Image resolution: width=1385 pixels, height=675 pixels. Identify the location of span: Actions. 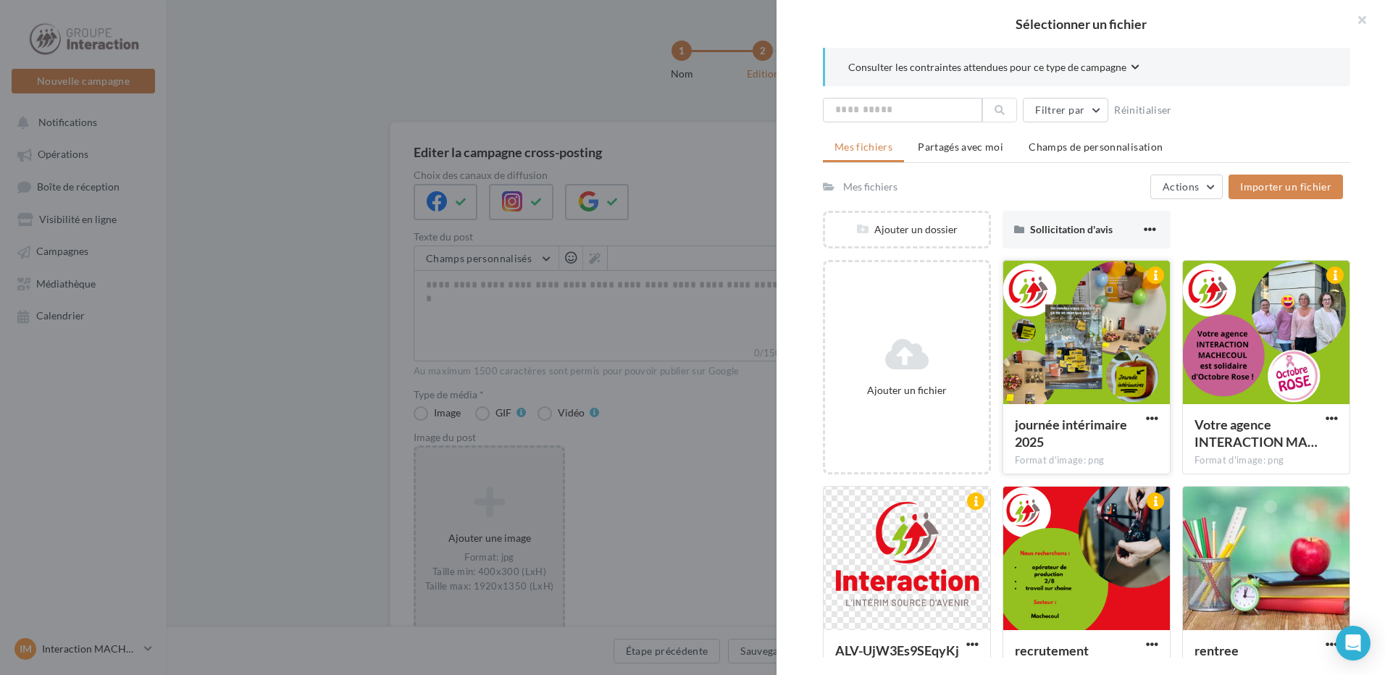
(1181, 186).